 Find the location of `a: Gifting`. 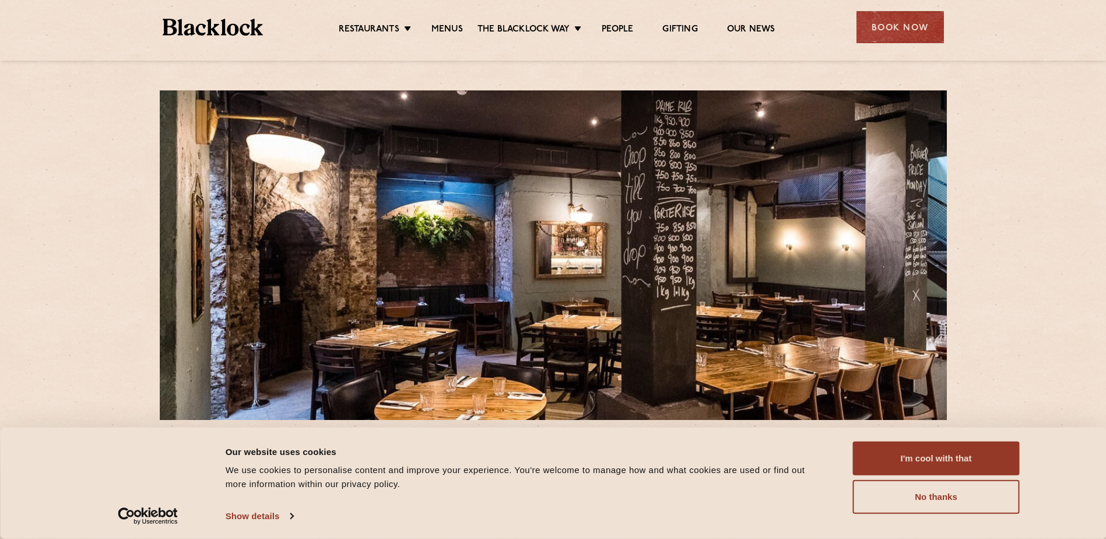

a: Gifting is located at coordinates (680, 30).